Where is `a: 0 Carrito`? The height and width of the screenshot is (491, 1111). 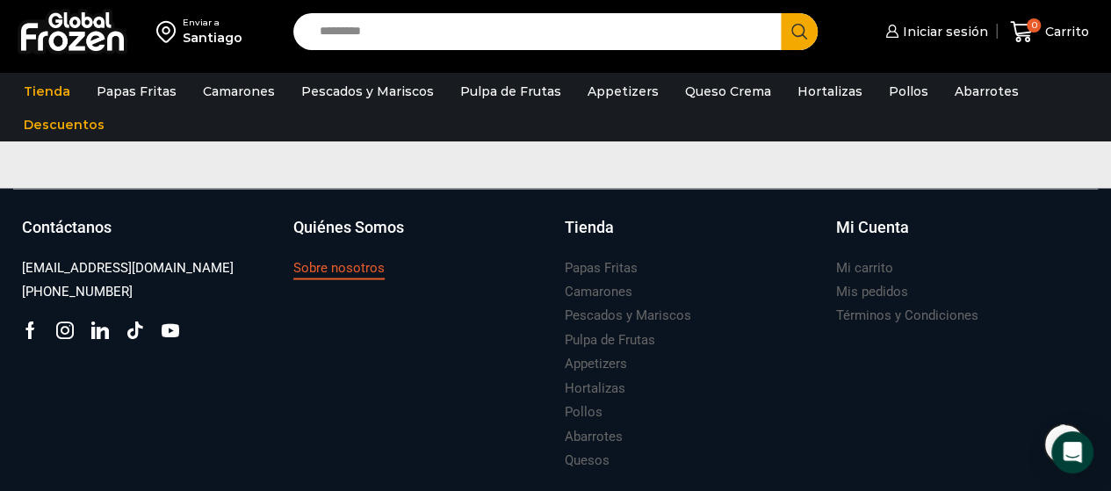 a: 0 Carrito is located at coordinates (1050, 32).